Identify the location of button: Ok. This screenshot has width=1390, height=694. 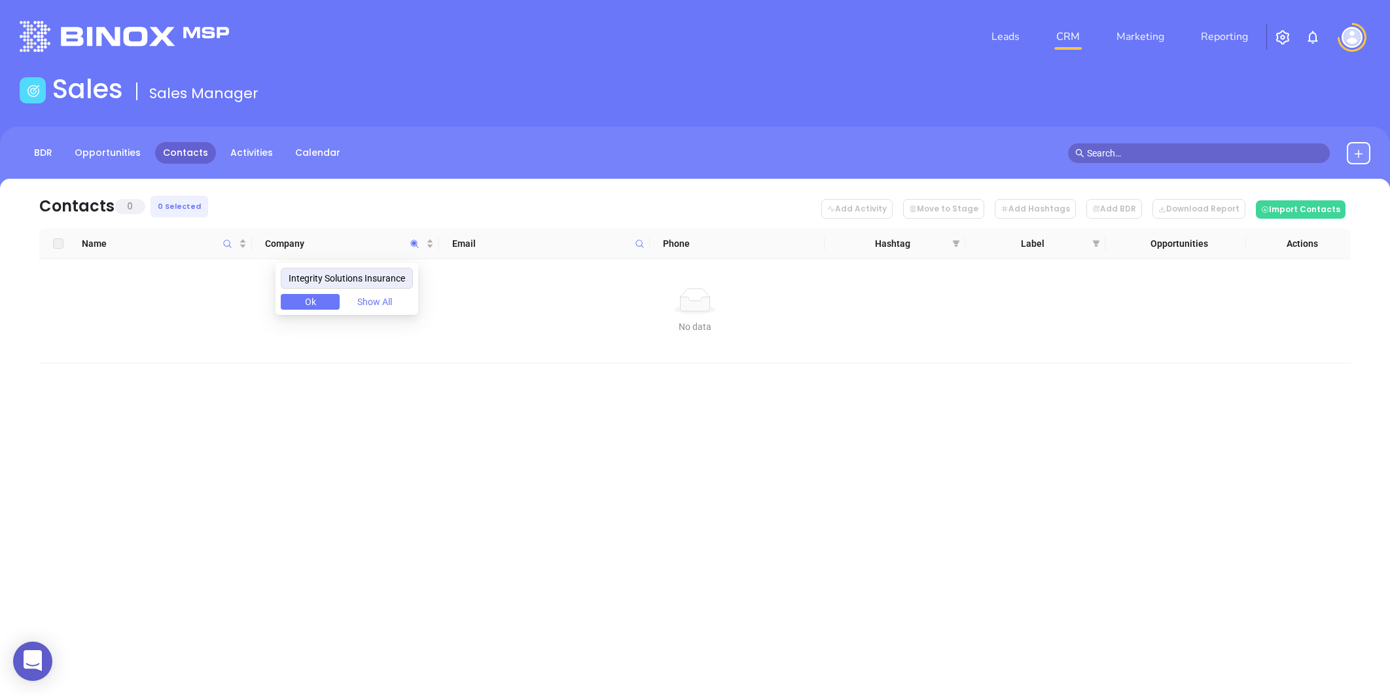
(310, 302).